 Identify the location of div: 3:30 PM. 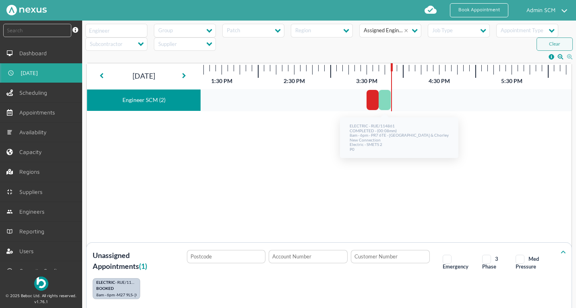
(367, 81).